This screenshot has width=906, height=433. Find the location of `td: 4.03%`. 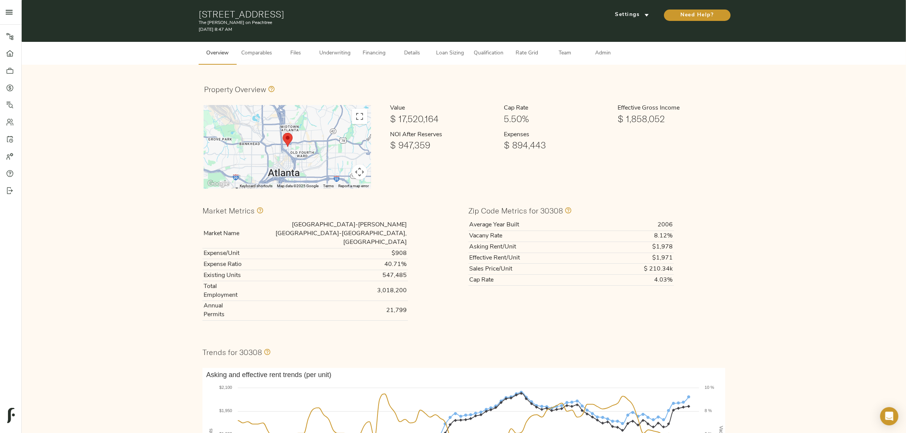

td: 4.03% is located at coordinates (636, 280).